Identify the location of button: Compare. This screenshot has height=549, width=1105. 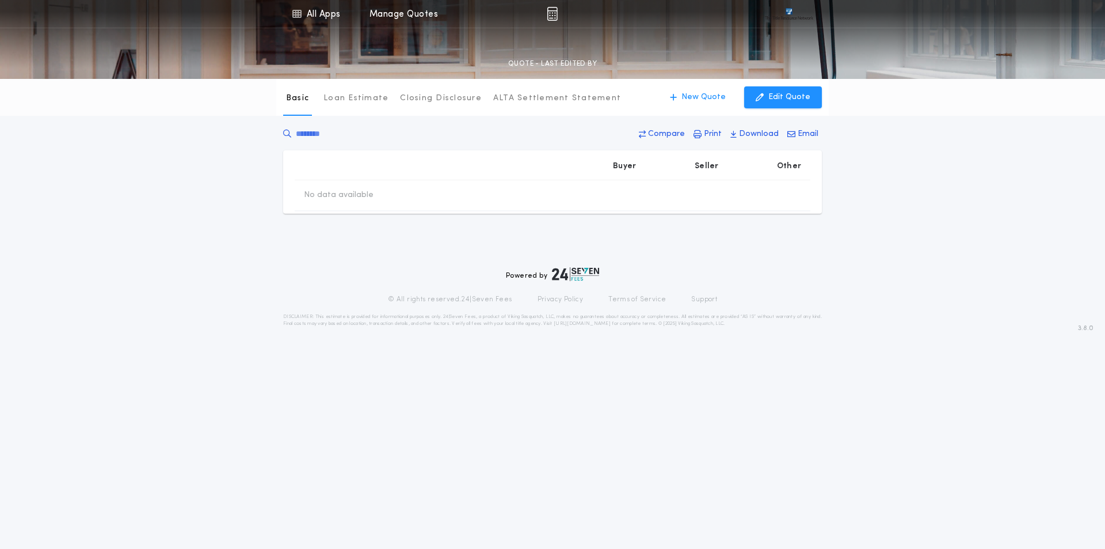
(662, 134).